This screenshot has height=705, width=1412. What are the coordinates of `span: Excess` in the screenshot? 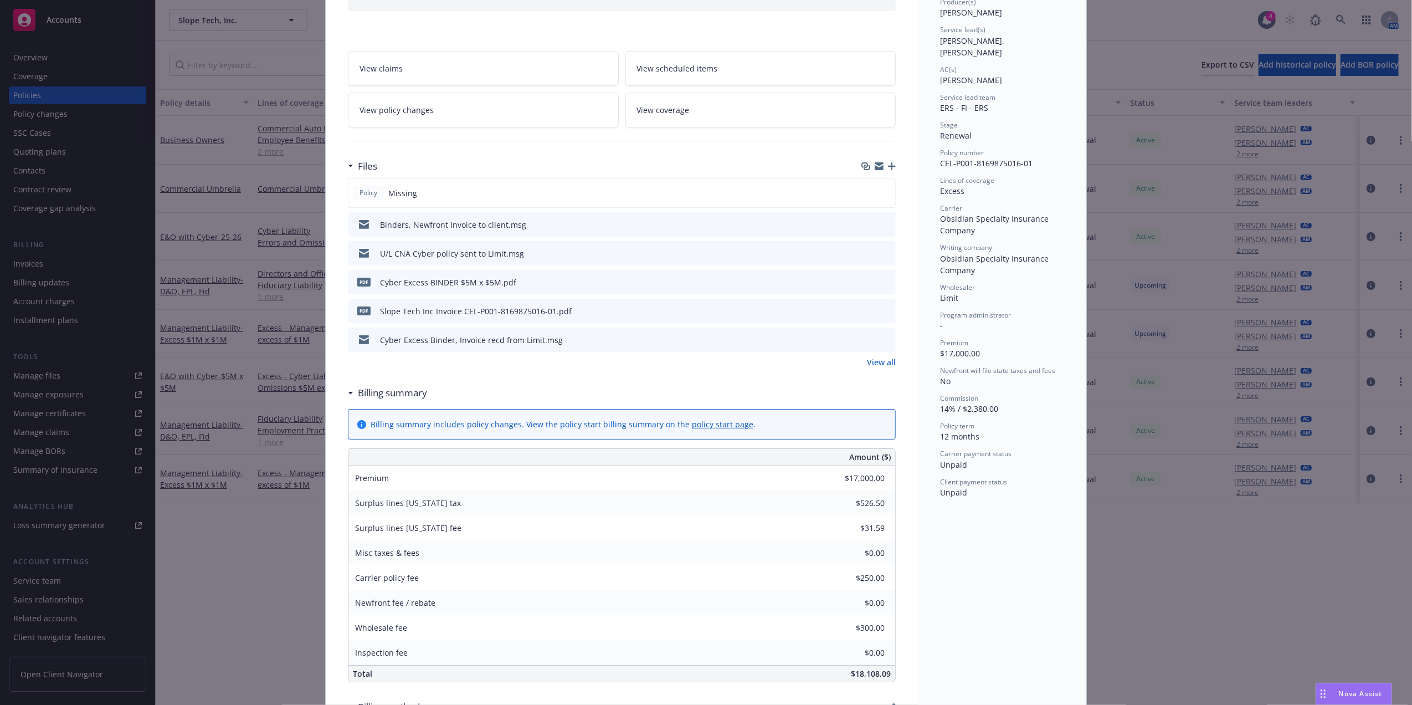 It's located at (952, 191).